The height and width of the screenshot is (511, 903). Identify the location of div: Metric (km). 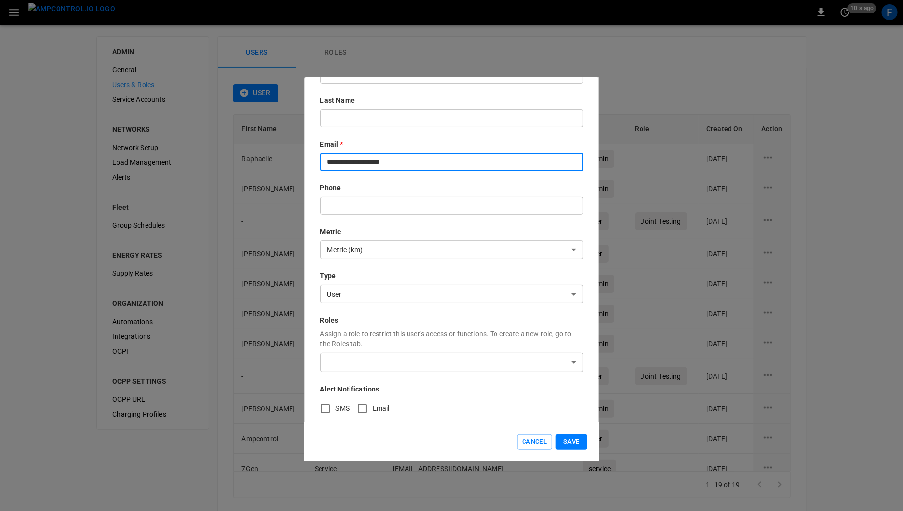
(452, 250).